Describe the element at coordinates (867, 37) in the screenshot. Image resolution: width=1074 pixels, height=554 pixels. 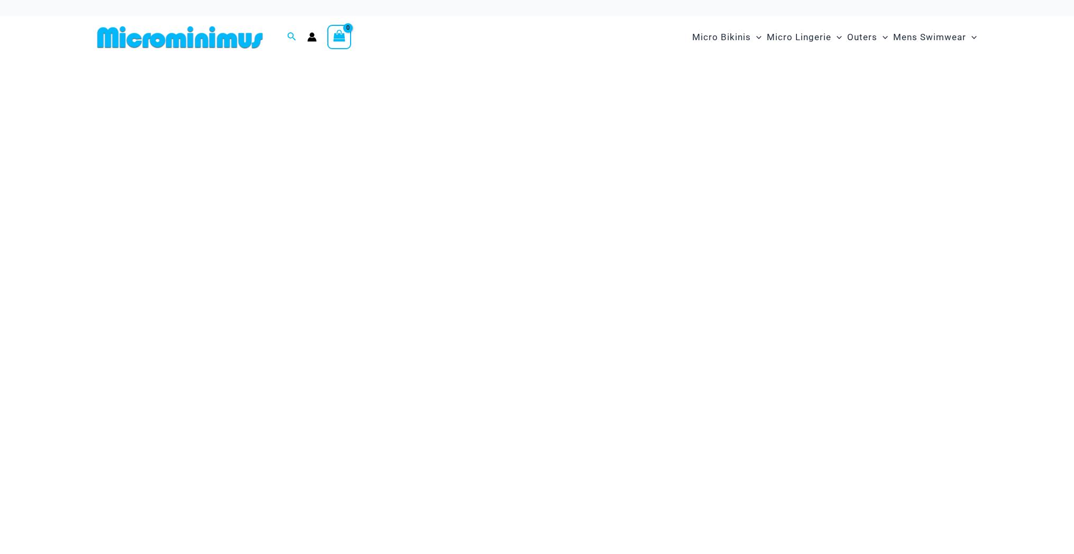
I see `a: OutersMenu ToggleMenu Toggle` at that location.